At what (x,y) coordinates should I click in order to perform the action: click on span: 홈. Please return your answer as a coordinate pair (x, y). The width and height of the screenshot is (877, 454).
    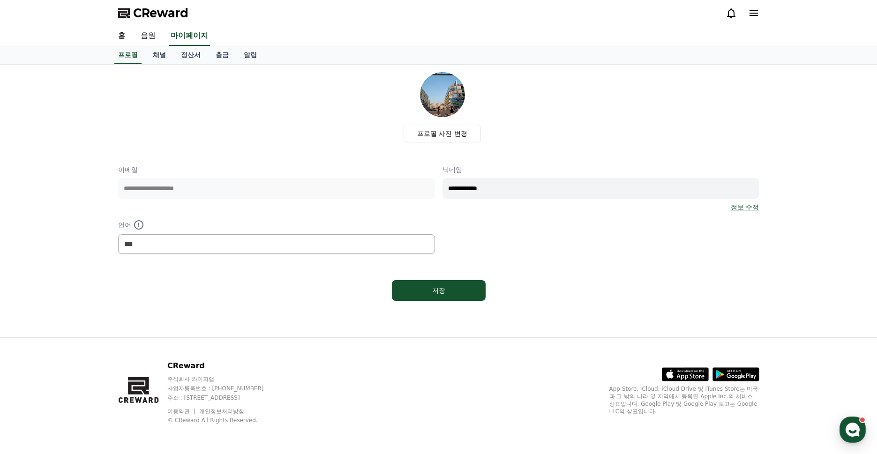
    Looking at the image, I should click on (32, 315).